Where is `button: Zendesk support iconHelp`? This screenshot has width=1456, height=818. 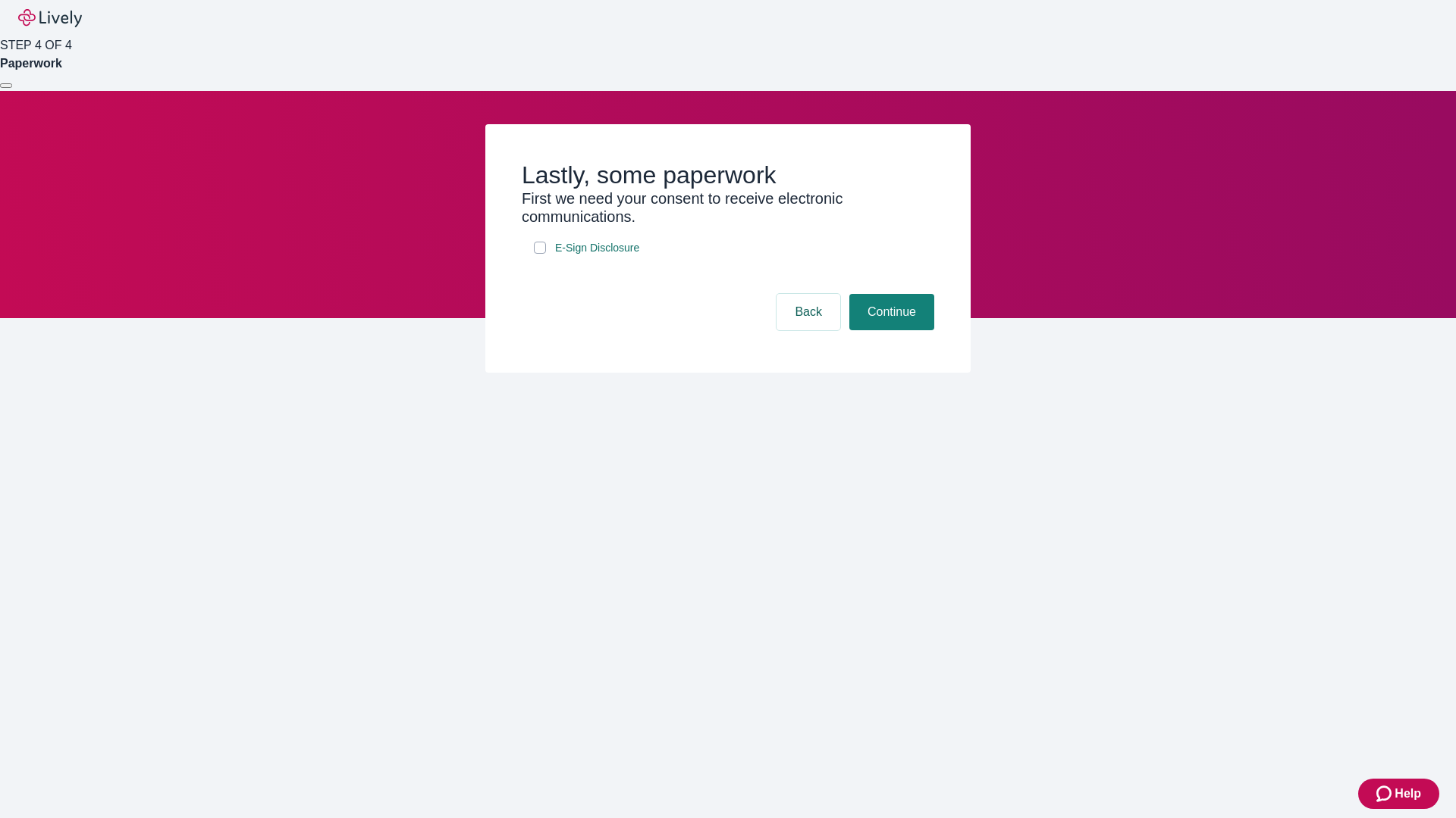 button: Zendesk support iconHelp is located at coordinates (1398, 794).